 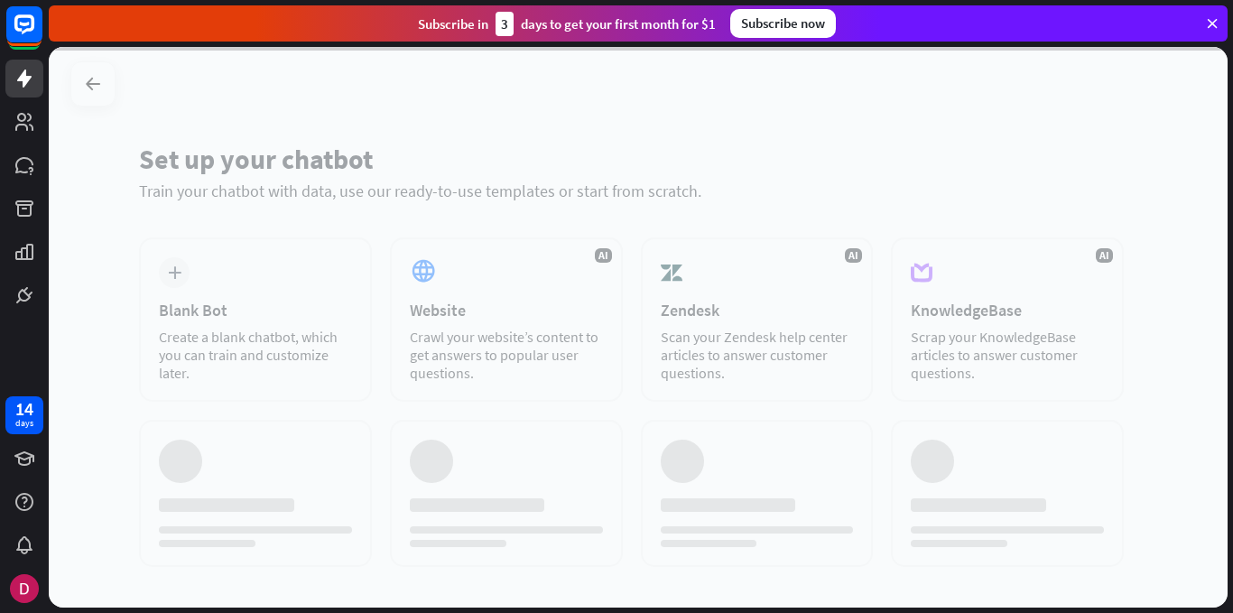 I want to click on div: days, so click(x=24, y=423).